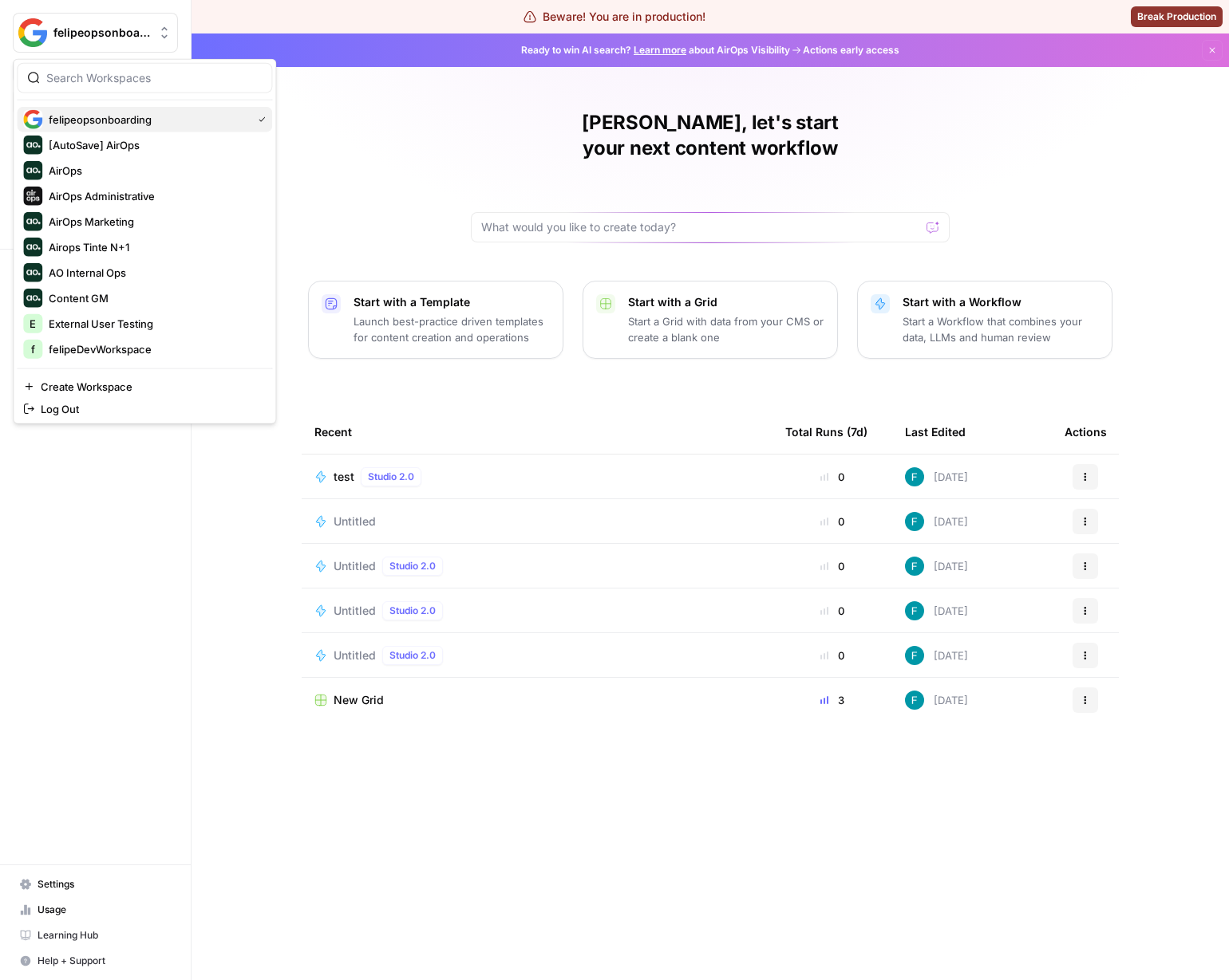 Image resolution: width=1229 pixels, height=980 pixels. I want to click on a: Usage, so click(95, 910).